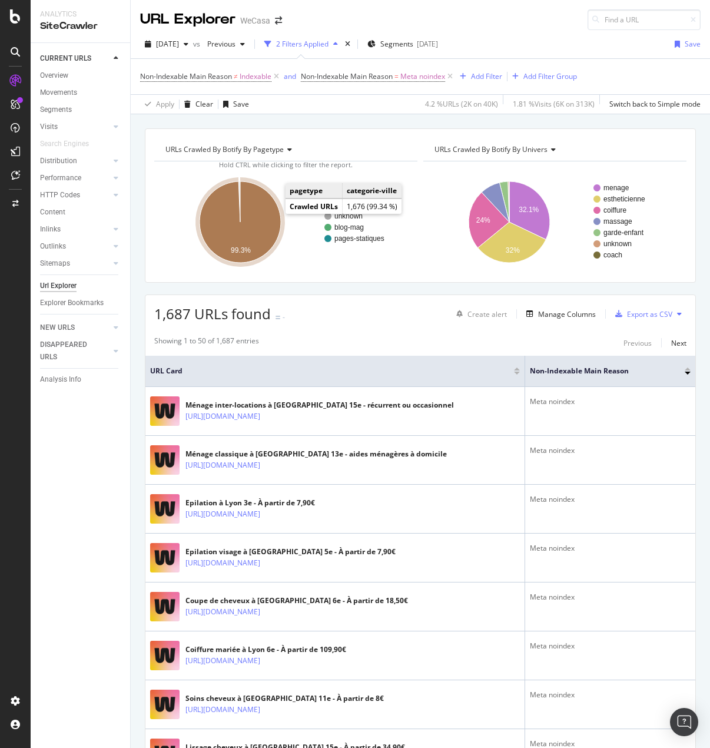  Describe the element at coordinates (64, 144) in the screenshot. I see `div: Search Engines` at that location.